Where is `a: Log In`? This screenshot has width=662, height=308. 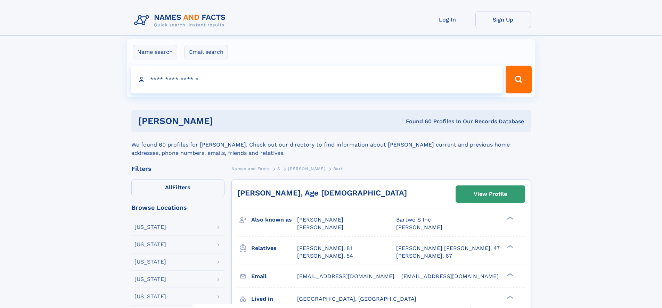 a: Log In is located at coordinates (447, 19).